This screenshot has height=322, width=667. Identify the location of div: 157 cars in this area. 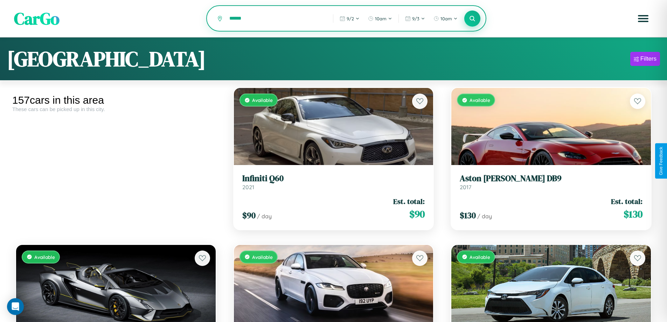
(116, 100).